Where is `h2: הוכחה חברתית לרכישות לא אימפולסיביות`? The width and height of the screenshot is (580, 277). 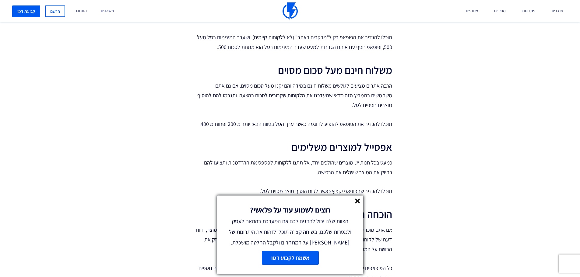 h2: הוכחה חברתית לרכישות לא אימפולסיביות is located at coordinates (293, 215).